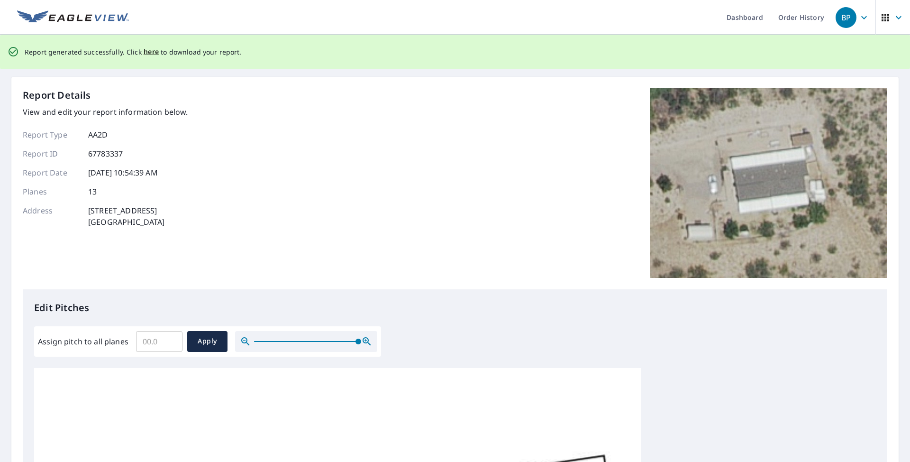  I want to click on p: Report Date, so click(51, 173).